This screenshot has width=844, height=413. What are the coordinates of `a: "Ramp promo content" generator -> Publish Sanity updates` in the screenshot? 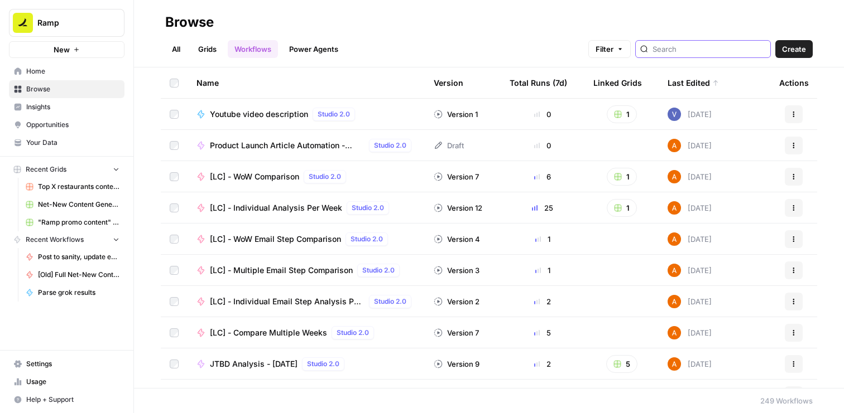 It's located at (73, 223).